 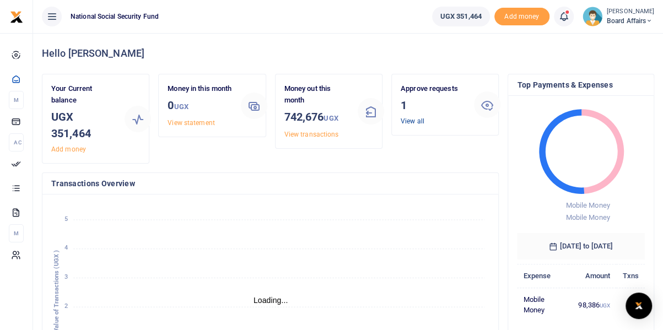 I want to click on h4: Transactions Overview, so click(x=270, y=184).